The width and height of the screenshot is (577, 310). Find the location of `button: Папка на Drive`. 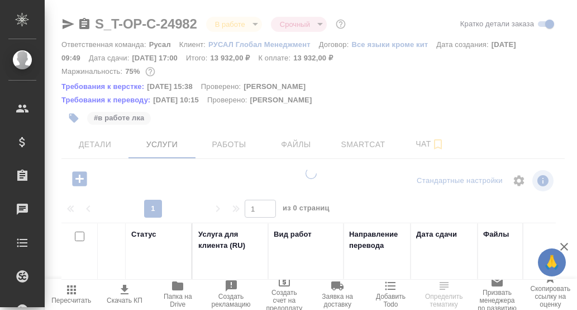

button: Папка на Drive is located at coordinates (178, 294).